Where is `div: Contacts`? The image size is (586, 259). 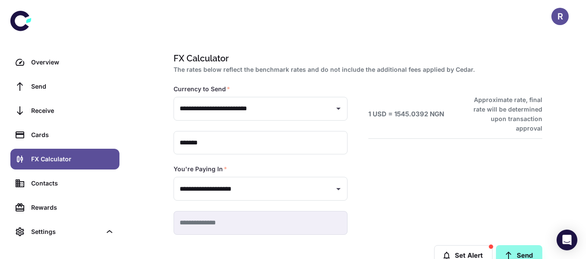
div: Contacts is located at coordinates (73, 184).